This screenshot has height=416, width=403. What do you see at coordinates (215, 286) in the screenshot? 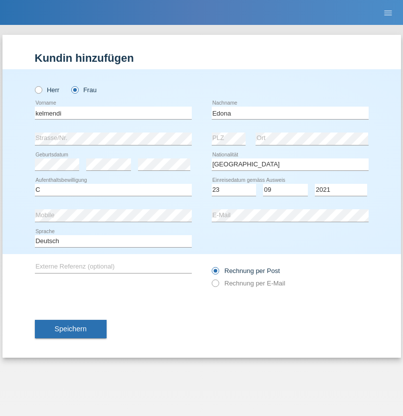
I see `input: Rechnung per E-Mail` at bounding box center [215, 286].